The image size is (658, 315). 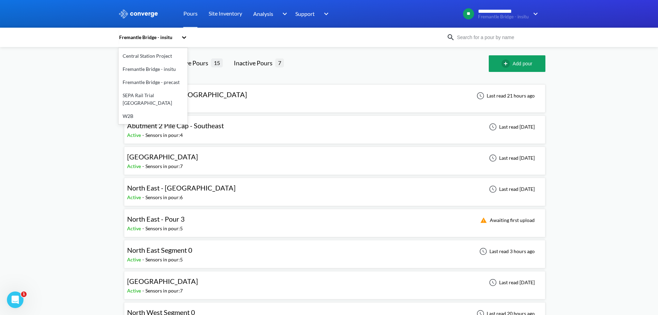 I want to click on button: Add pour, so click(x=517, y=64).